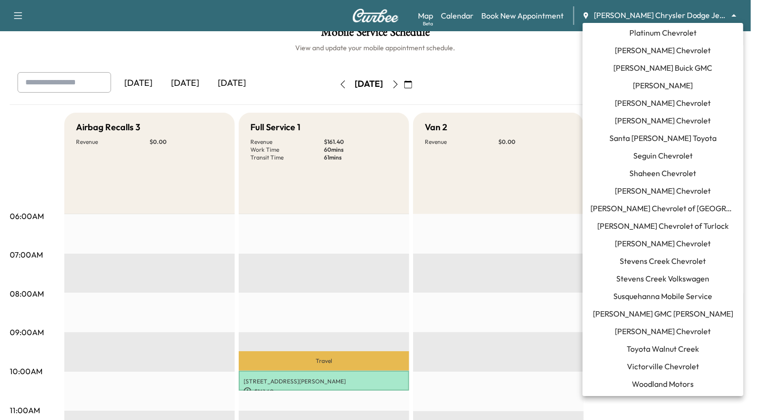  Describe the element at coordinates (663, 348) in the screenshot. I see `span: Toyota Walnut Creek` at that location.